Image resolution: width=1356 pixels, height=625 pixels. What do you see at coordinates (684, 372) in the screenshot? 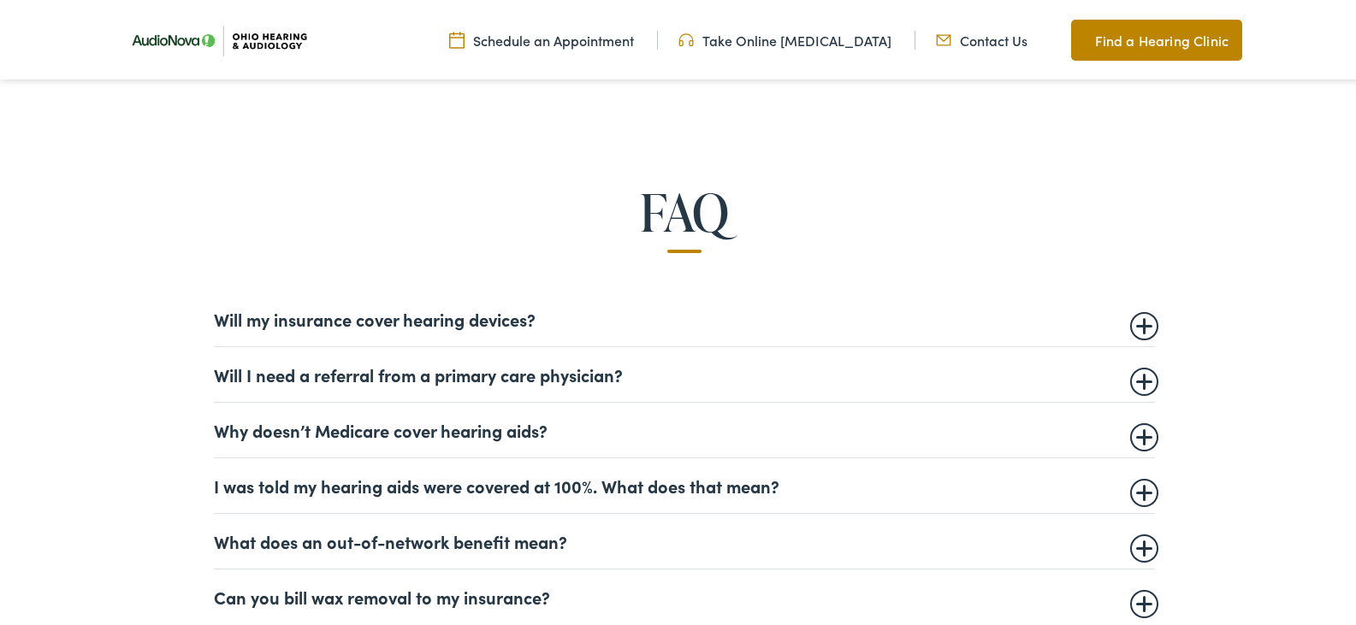
I see `summary: Will I need a referral from a primary care physician?` at bounding box center [684, 372].